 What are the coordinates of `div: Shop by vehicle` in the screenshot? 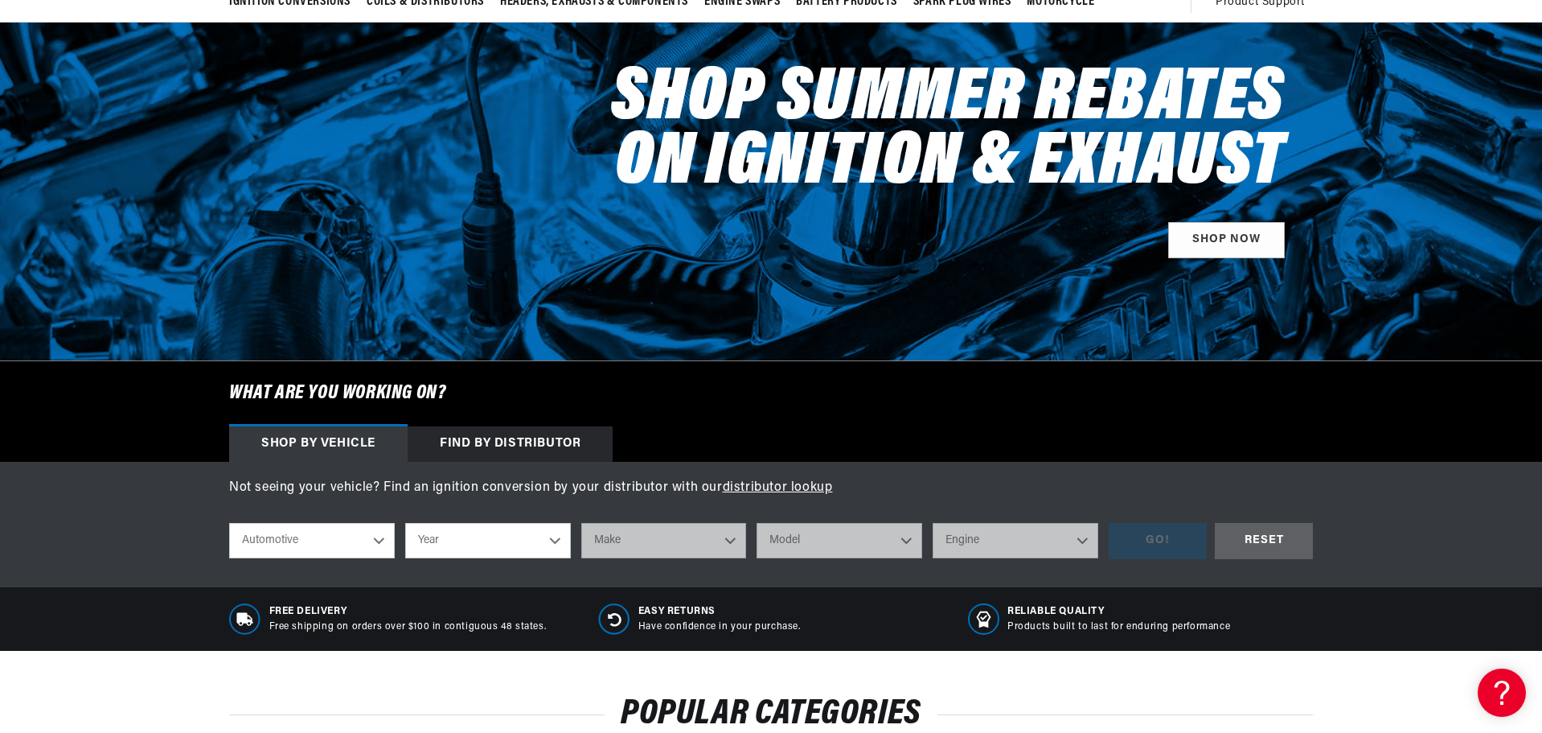 It's located at (318, 444).